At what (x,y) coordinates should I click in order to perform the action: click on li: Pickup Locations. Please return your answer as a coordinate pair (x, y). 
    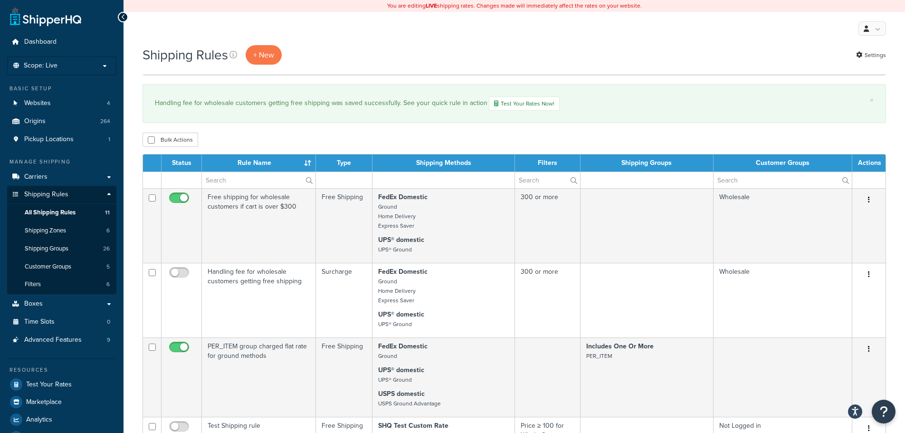
    Looking at the image, I should click on (62, 139).